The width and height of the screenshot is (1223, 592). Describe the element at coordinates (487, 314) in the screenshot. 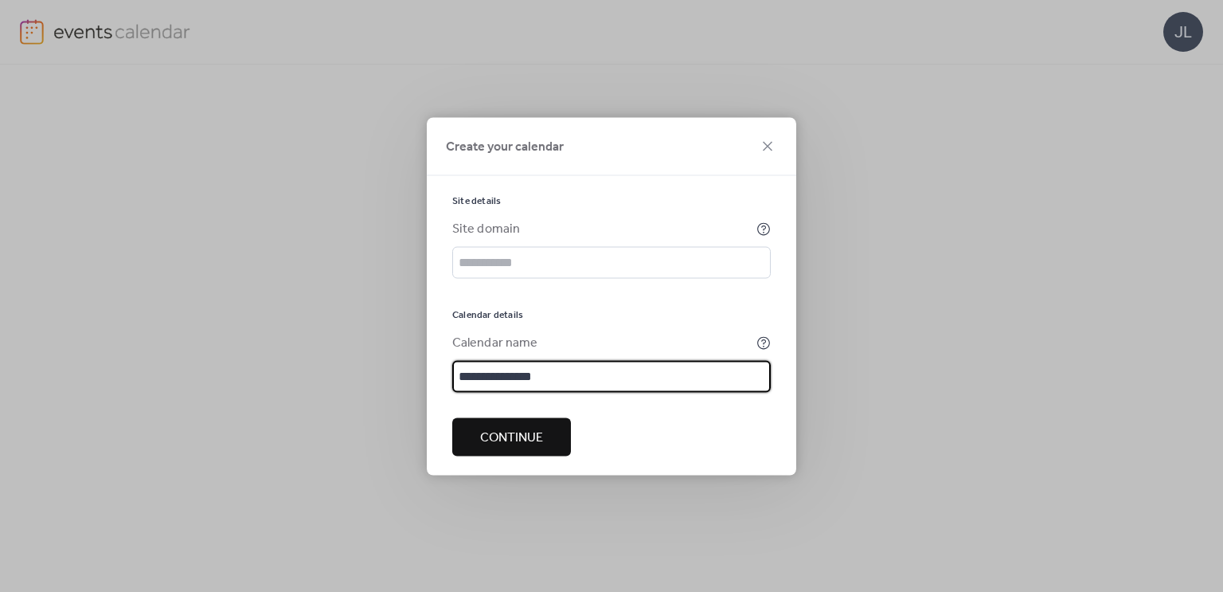

I see `span: Calendar details` at that location.